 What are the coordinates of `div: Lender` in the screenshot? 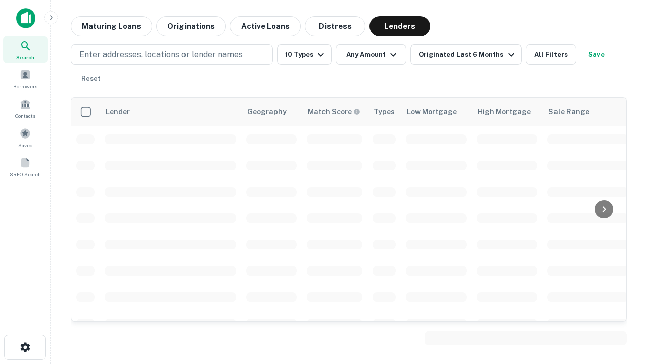 It's located at (118, 112).